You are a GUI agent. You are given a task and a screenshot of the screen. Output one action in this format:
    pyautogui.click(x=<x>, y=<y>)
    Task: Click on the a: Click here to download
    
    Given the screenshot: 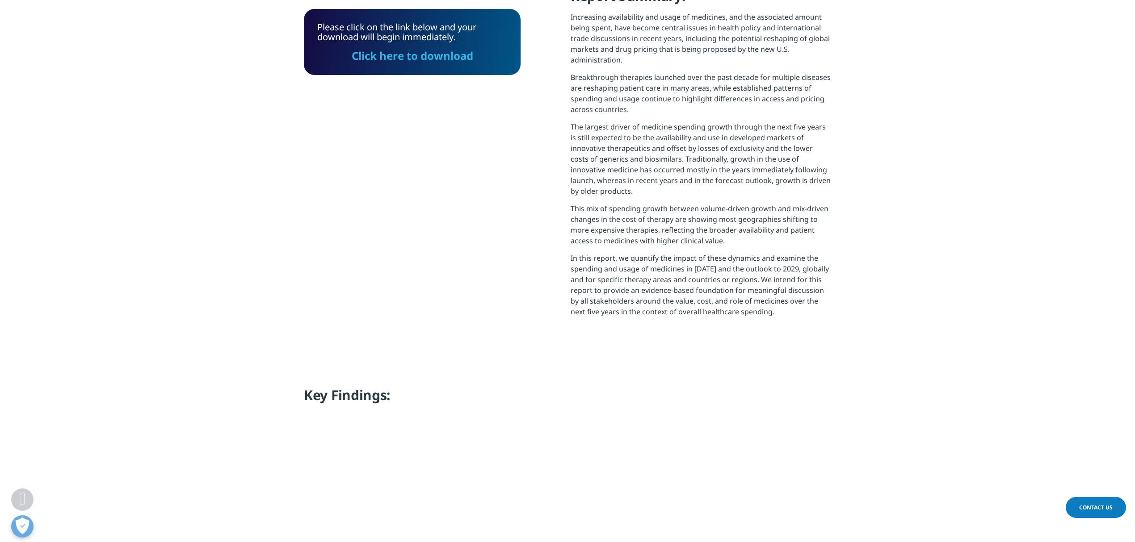 What is the action you would take?
    pyautogui.click(x=412, y=55)
    